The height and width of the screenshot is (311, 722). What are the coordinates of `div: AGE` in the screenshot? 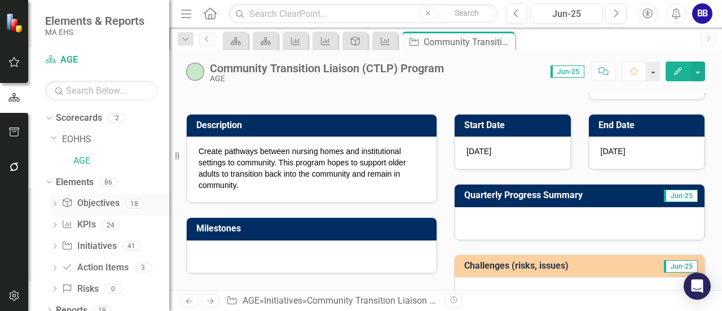 It's located at (327, 78).